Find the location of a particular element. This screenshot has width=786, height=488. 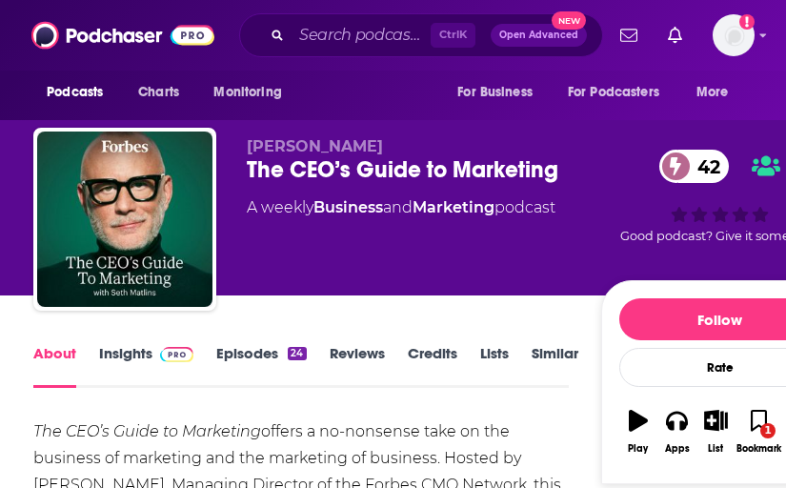

button: Play is located at coordinates (638, 432).